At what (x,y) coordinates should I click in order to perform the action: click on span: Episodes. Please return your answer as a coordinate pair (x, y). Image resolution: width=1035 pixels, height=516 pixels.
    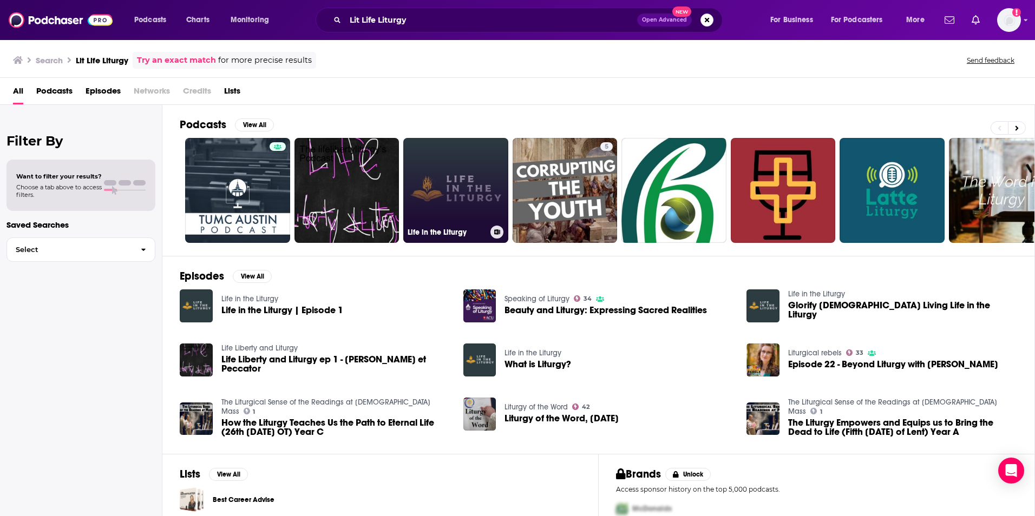
    Looking at the image, I should click on (103, 93).